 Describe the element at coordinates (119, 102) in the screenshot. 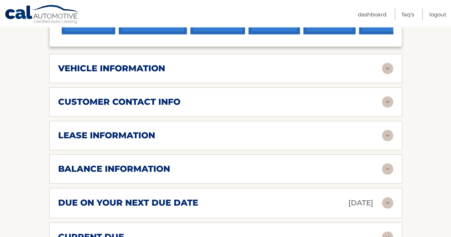

I see `h2: customer contact info` at that location.